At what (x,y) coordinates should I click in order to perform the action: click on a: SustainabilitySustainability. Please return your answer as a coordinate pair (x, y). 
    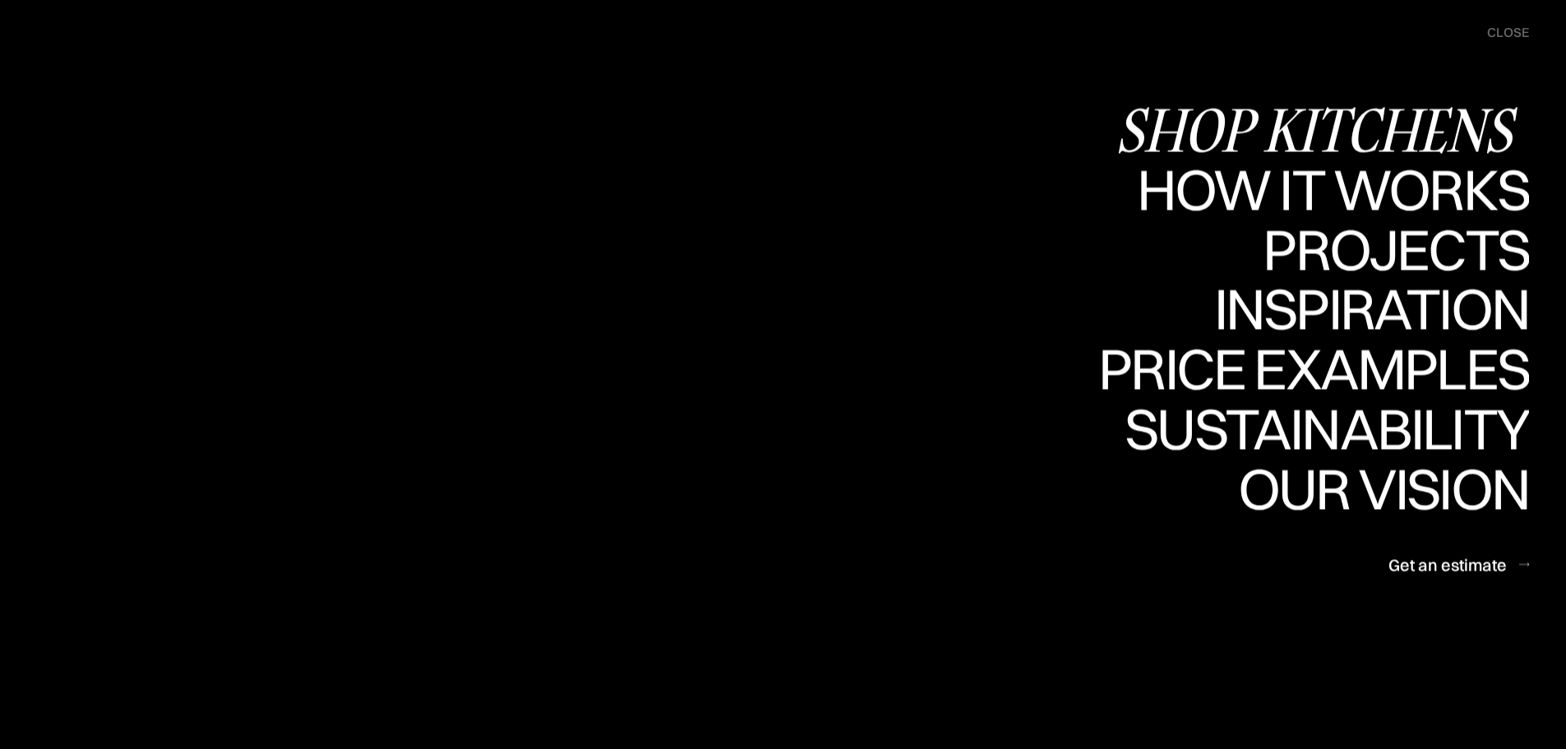
    Looking at the image, I should click on (1319, 429).